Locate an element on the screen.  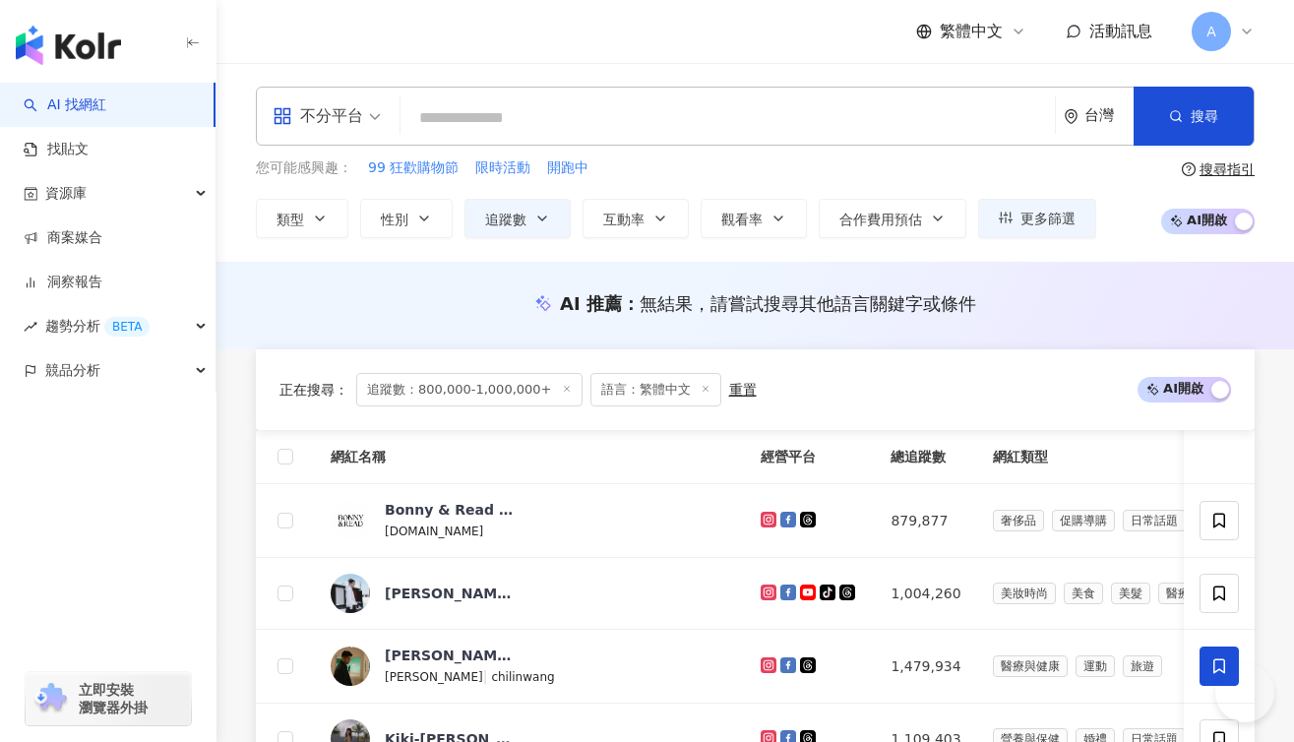
button: 搜尋 is located at coordinates (1194, 116).